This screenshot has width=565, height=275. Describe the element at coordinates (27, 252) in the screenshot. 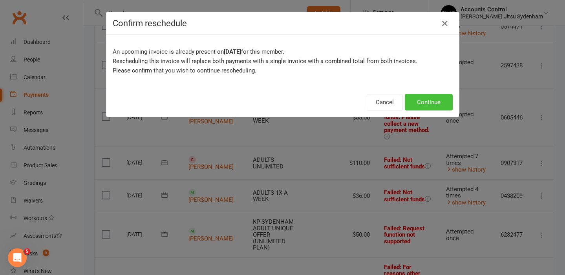

I see `span: 5` at that location.